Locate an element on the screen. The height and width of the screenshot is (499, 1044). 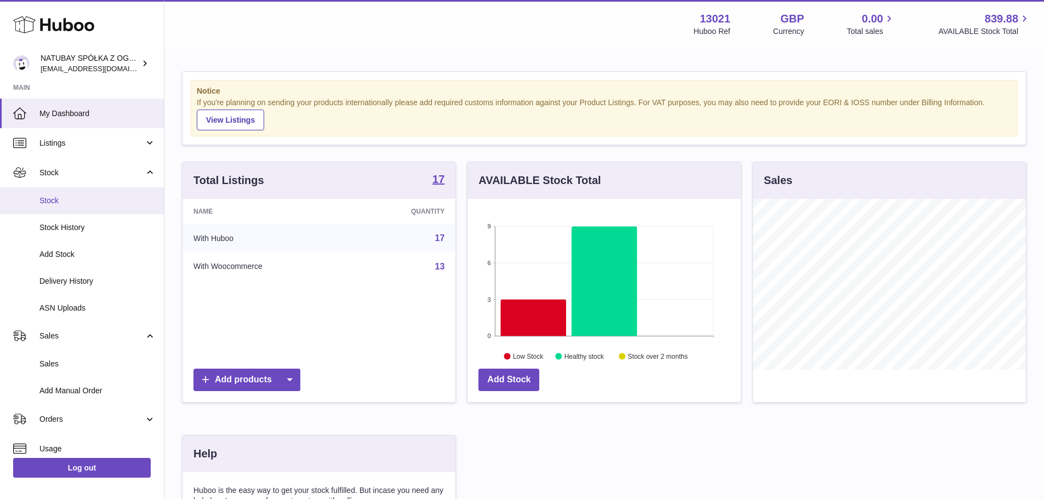
th: Quantity is located at coordinates (403, 212).